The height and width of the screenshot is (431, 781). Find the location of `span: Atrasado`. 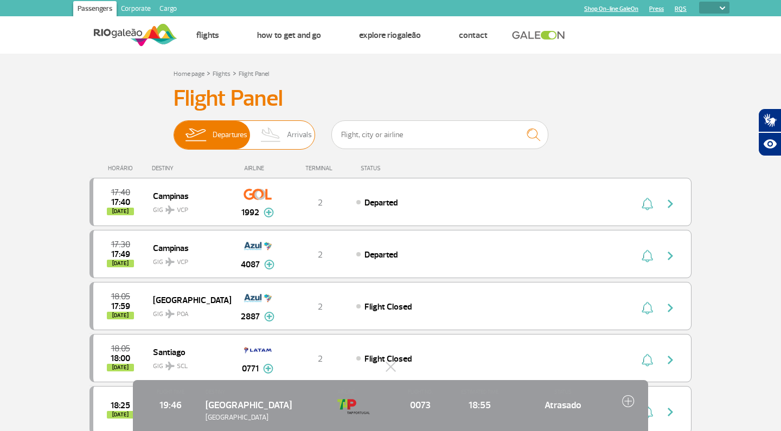

span: Atrasado is located at coordinates (563, 405).